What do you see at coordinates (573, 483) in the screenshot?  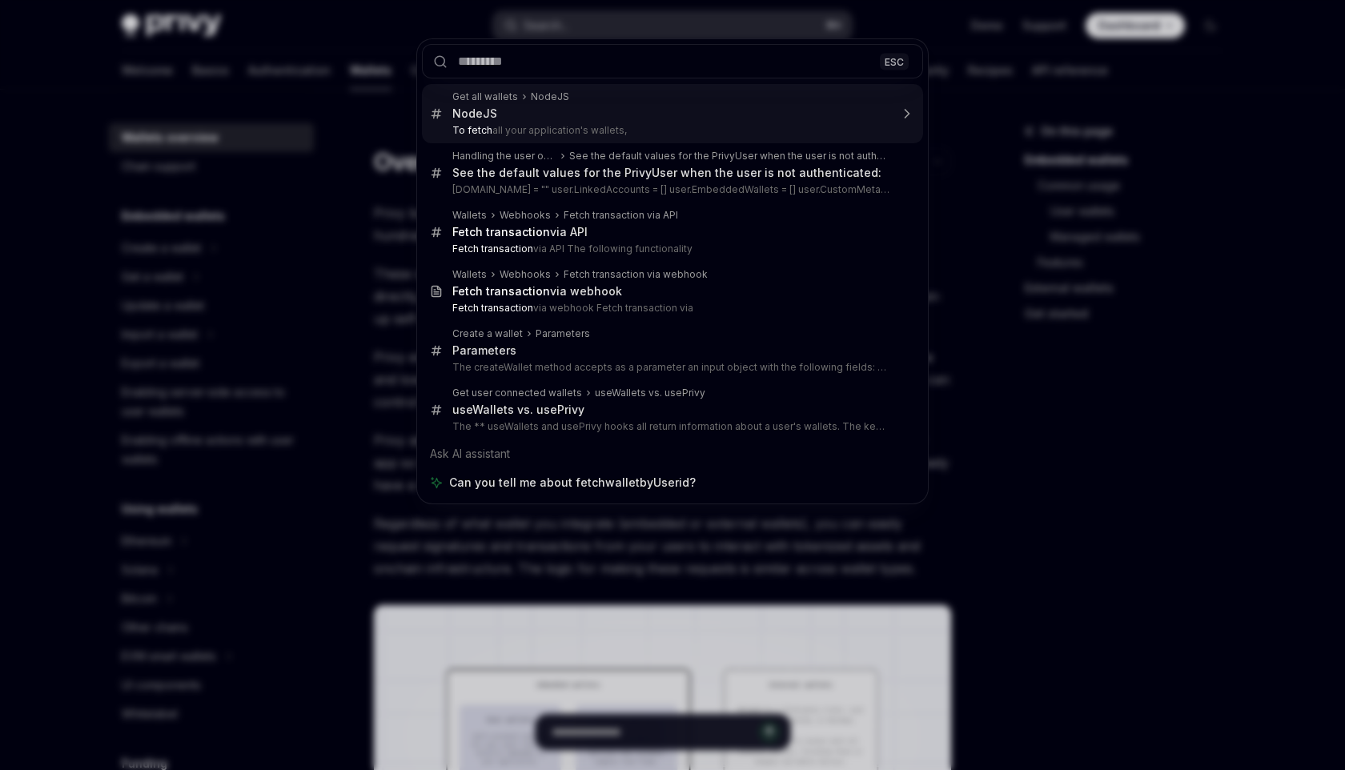 I see `span: Can you tell me about fetchwalletbyUserid?` at bounding box center [573, 483].